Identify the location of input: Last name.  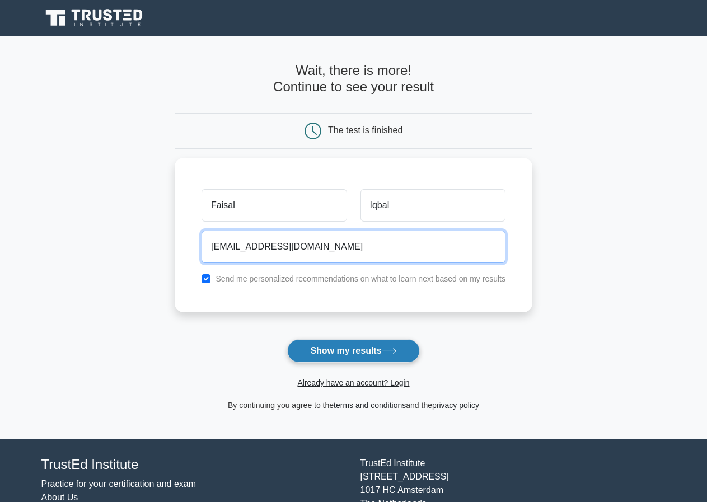
(432, 205).